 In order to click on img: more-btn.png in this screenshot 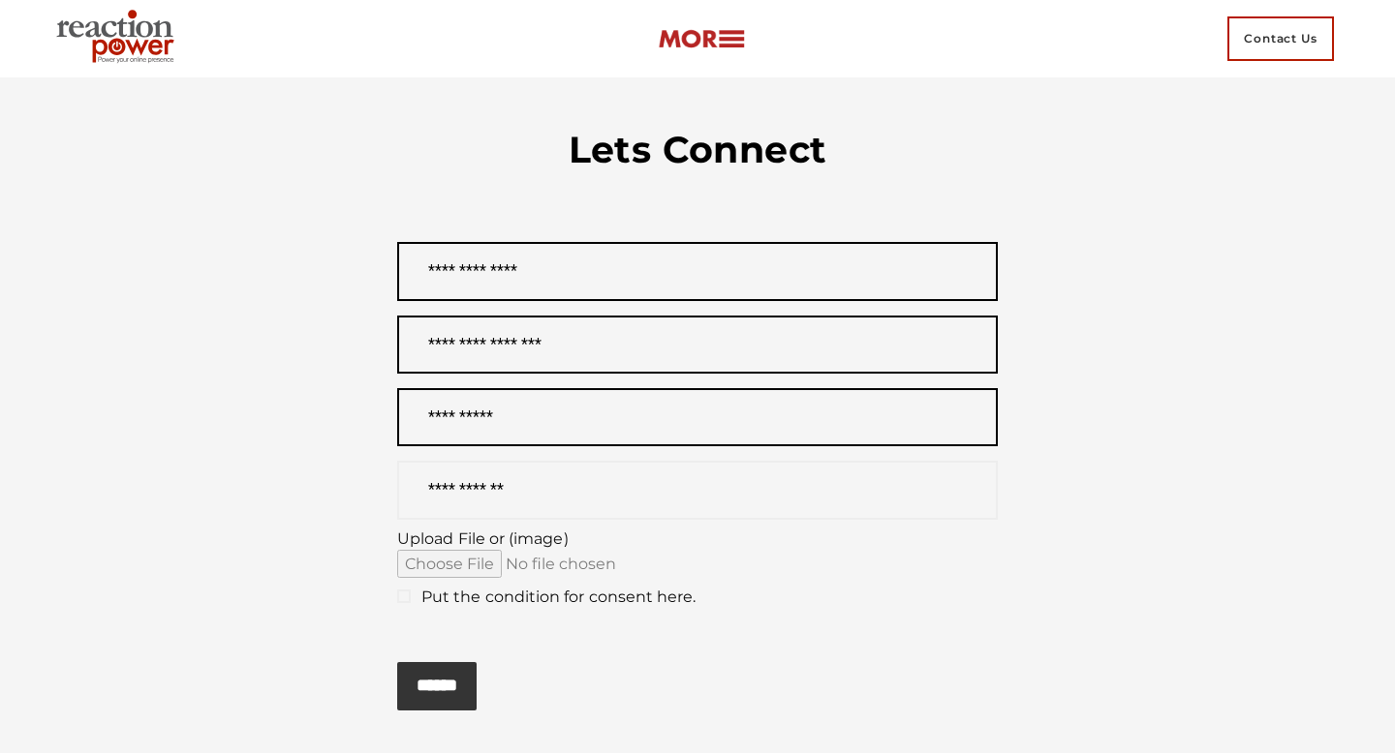, I will do `click(701, 39)`.